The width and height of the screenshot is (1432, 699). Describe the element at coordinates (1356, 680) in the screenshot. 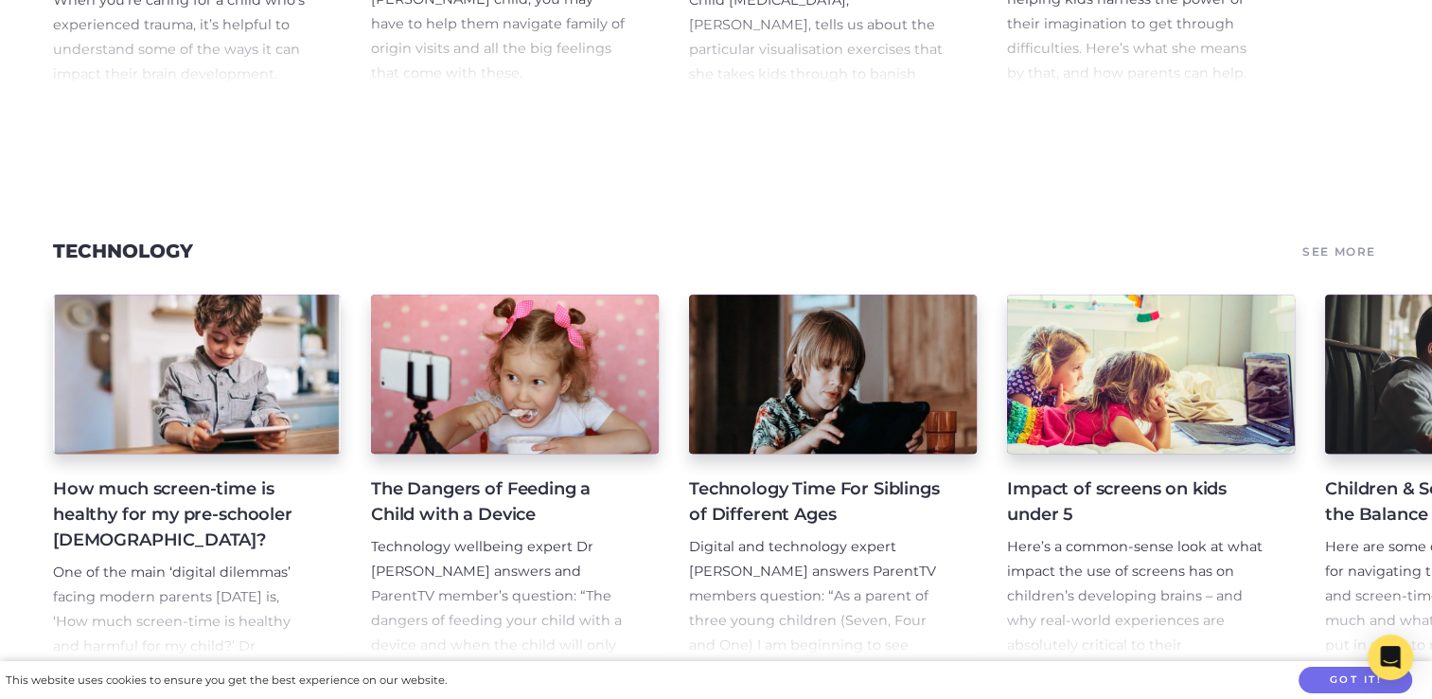

I see `button: Got it!` at that location.